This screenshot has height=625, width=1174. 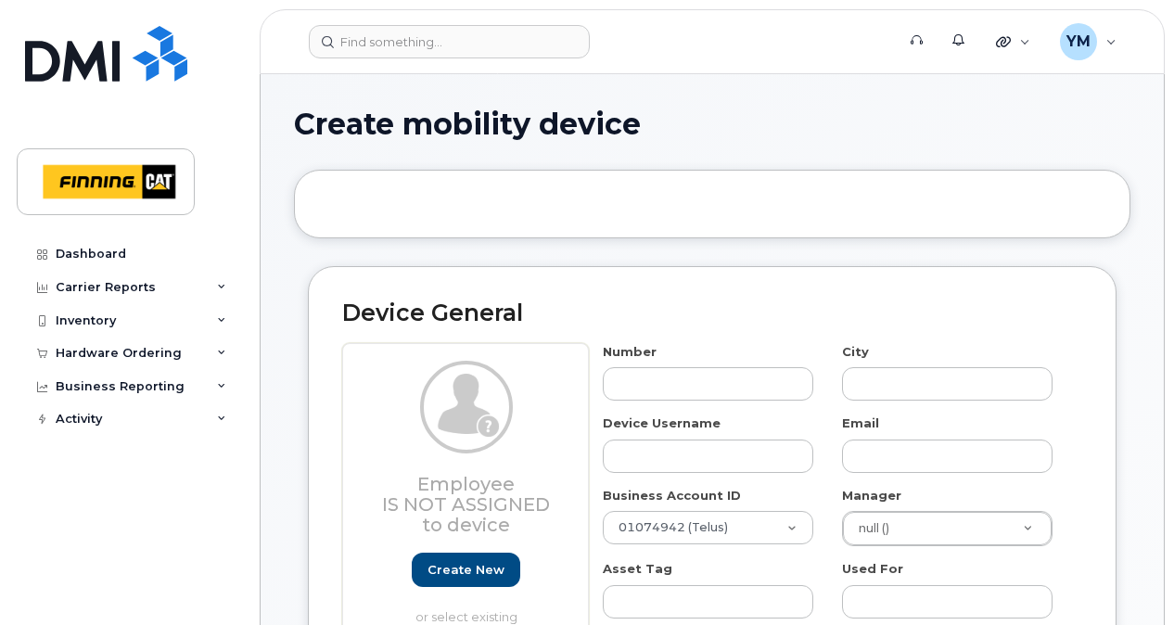 What do you see at coordinates (855, 352) in the screenshot?
I see `label: City` at bounding box center [855, 352].